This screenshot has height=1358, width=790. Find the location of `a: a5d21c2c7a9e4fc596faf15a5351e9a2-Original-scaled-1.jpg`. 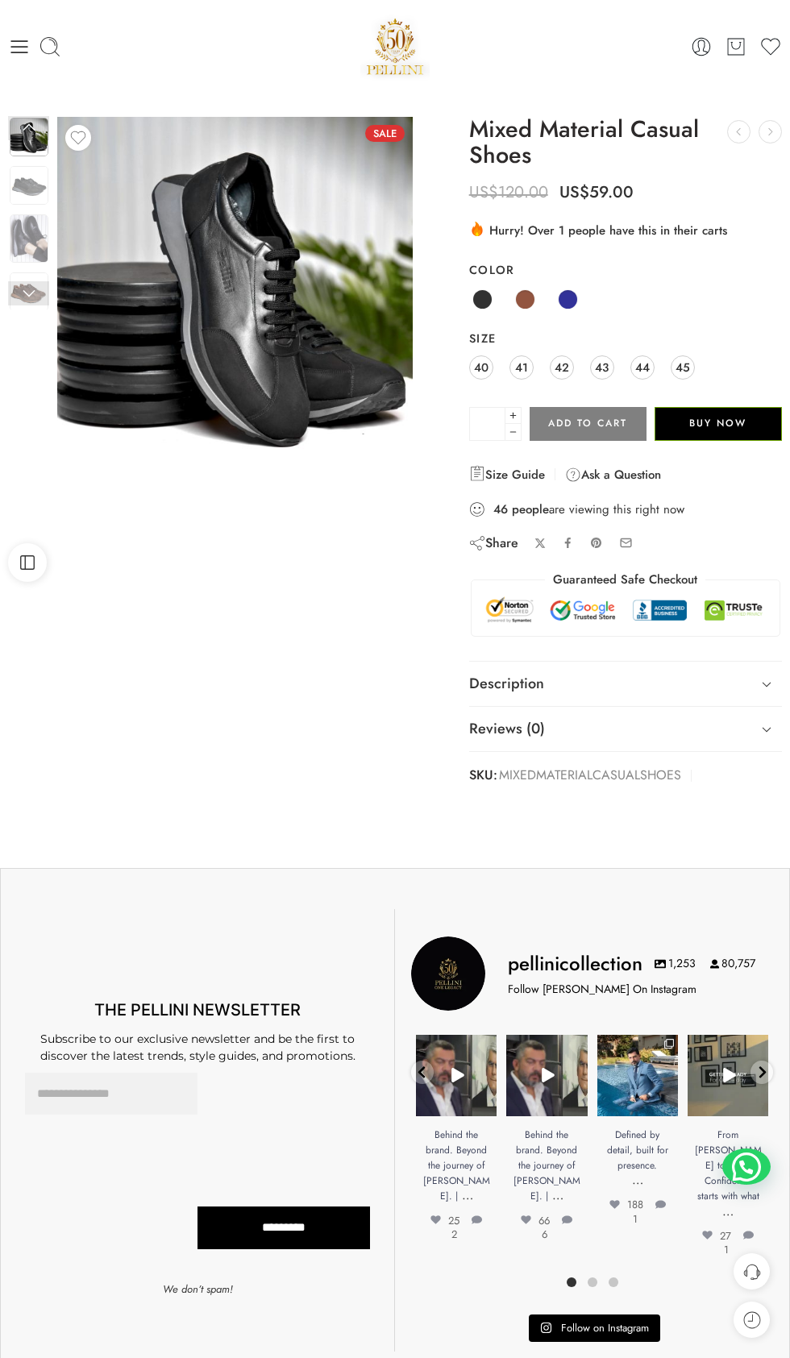

a: a5d21c2c7a9e4fc596faf15a5351e9a2-Original-scaled-1.jpg is located at coordinates (235, 294).